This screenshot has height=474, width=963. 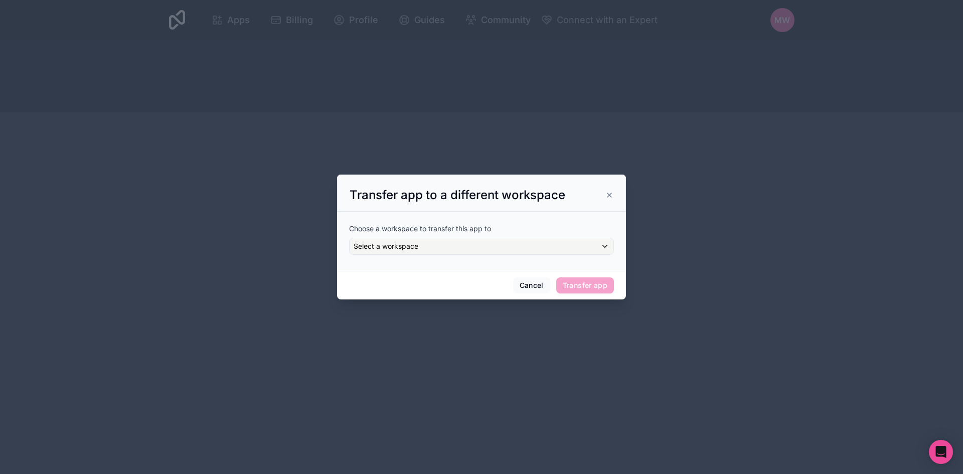 What do you see at coordinates (481, 229) in the screenshot?
I see `p: Choose a workspace to transfer this app to` at bounding box center [481, 229].